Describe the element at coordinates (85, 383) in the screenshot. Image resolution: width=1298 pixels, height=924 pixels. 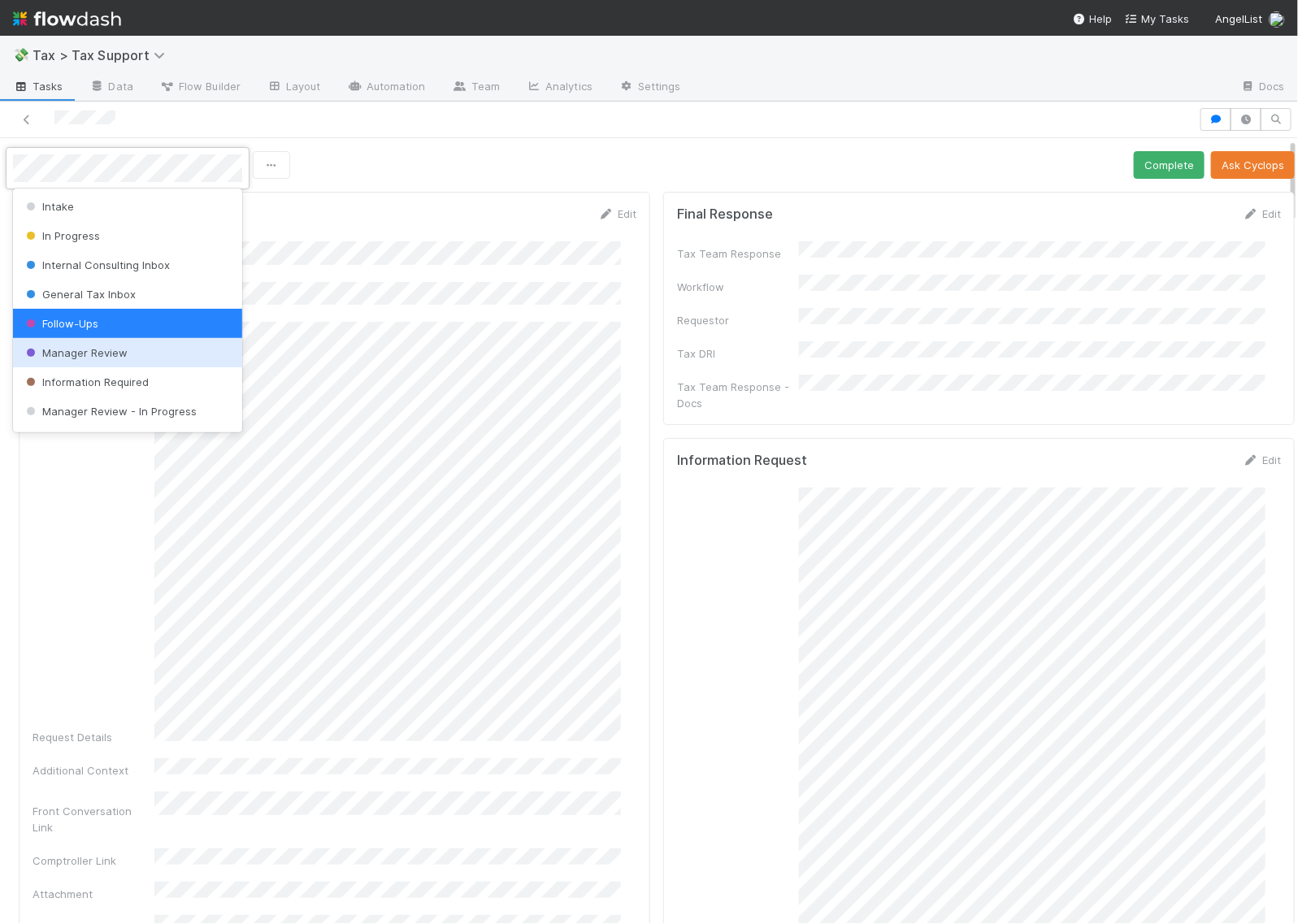
I see `span: Information Required` at that location.